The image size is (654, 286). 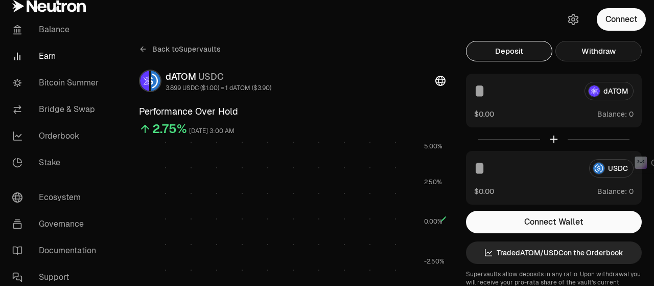 What do you see at coordinates (170, 129) in the screenshot?
I see `div: 2.75%` at bounding box center [170, 129].